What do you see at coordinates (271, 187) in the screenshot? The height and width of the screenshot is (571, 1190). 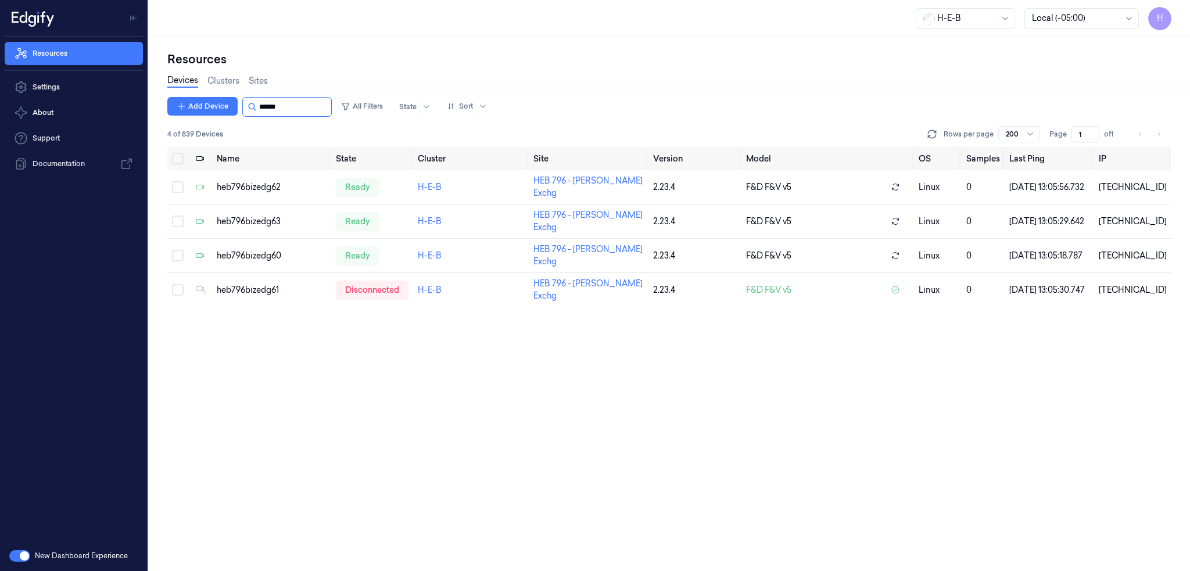 I see `div: heb796bizedg62` at bounding box center [271, 187].